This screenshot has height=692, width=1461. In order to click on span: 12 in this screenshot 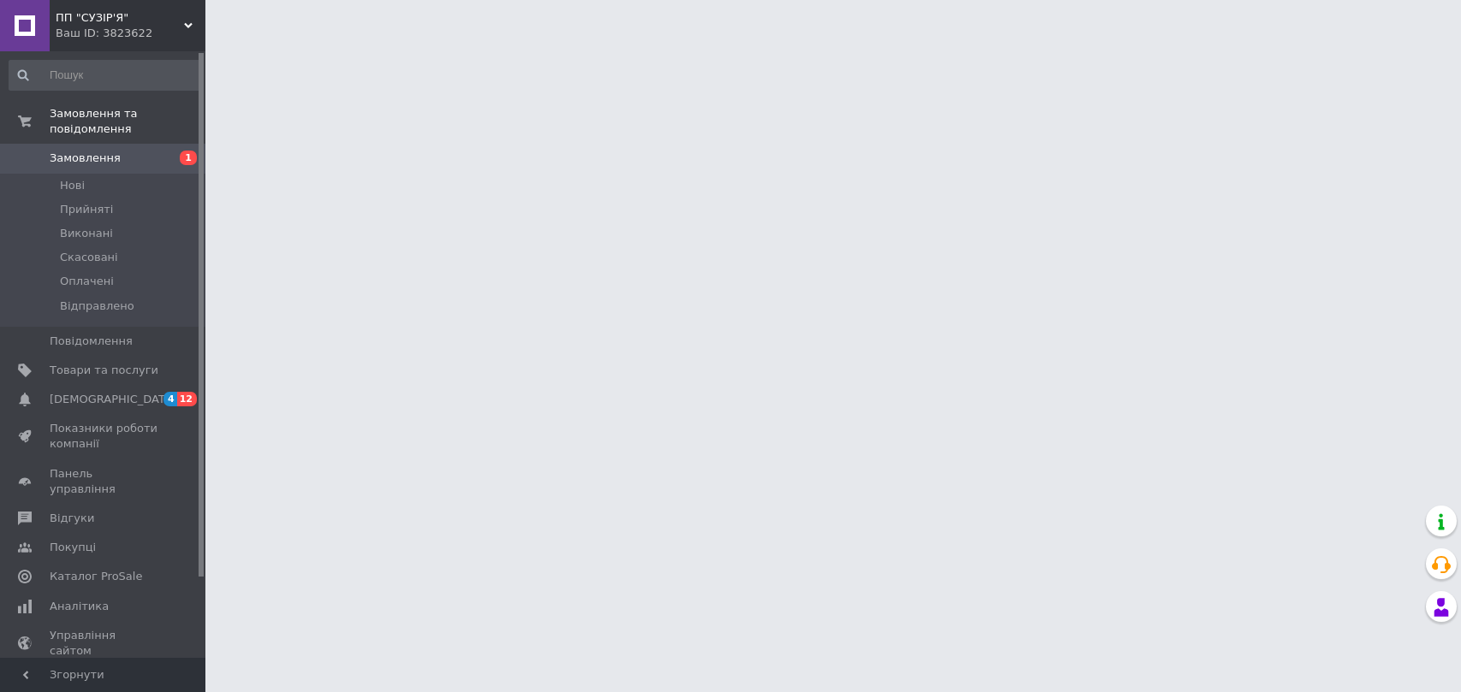, I will do `click(187, 399)`.